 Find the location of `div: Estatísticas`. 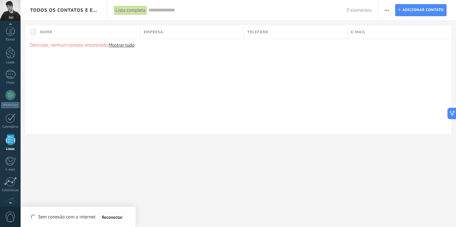

div: Estatísticas is located at coordinates (10, 190).